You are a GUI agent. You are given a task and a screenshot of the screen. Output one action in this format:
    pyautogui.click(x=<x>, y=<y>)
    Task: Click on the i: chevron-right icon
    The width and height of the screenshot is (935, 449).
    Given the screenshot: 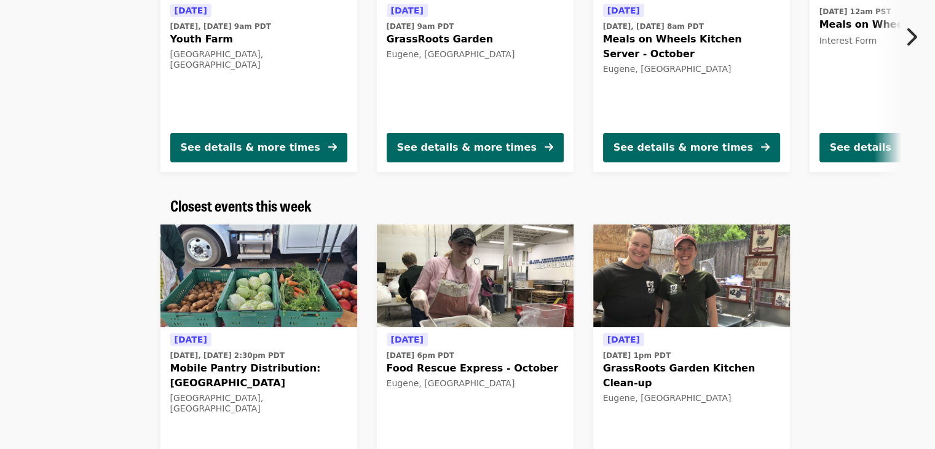 What is the action you would take?
    pyautogui.click(x=911, y=37)
    